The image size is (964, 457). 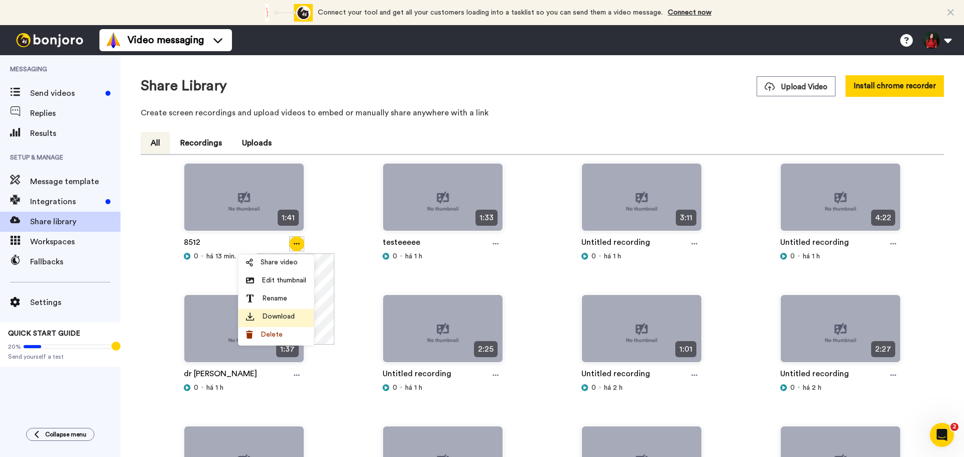 What do you see at coordinates (285, 13) in the screenshot?
I see `div: animation` at bounding box center [285, 13].